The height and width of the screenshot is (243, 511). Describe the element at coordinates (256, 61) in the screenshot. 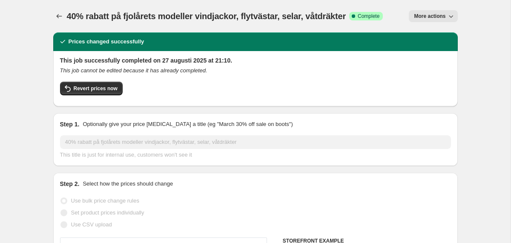

I see `h2: This job successfully completed on 27 augusti 2025 at 21:10.` at that location.